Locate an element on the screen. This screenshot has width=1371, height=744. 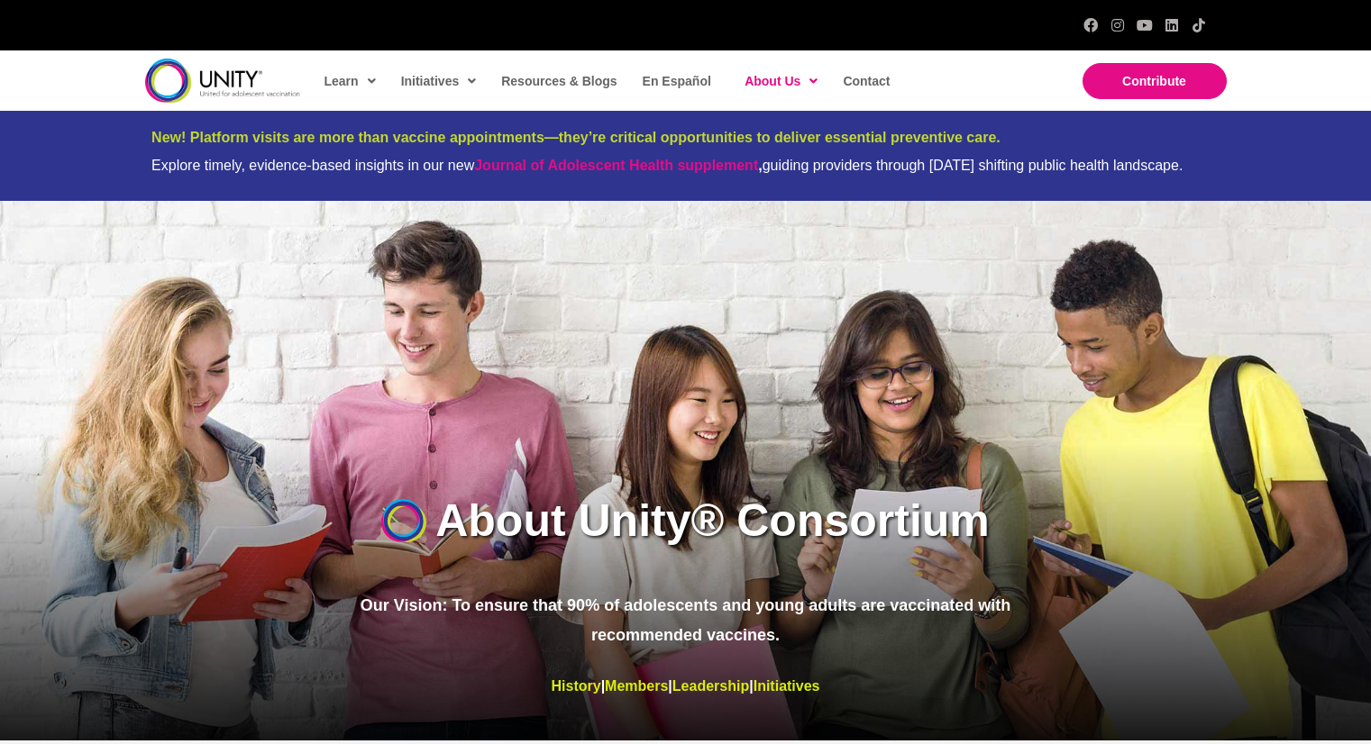
a: TikTok is located at coordinates (1198, 25).